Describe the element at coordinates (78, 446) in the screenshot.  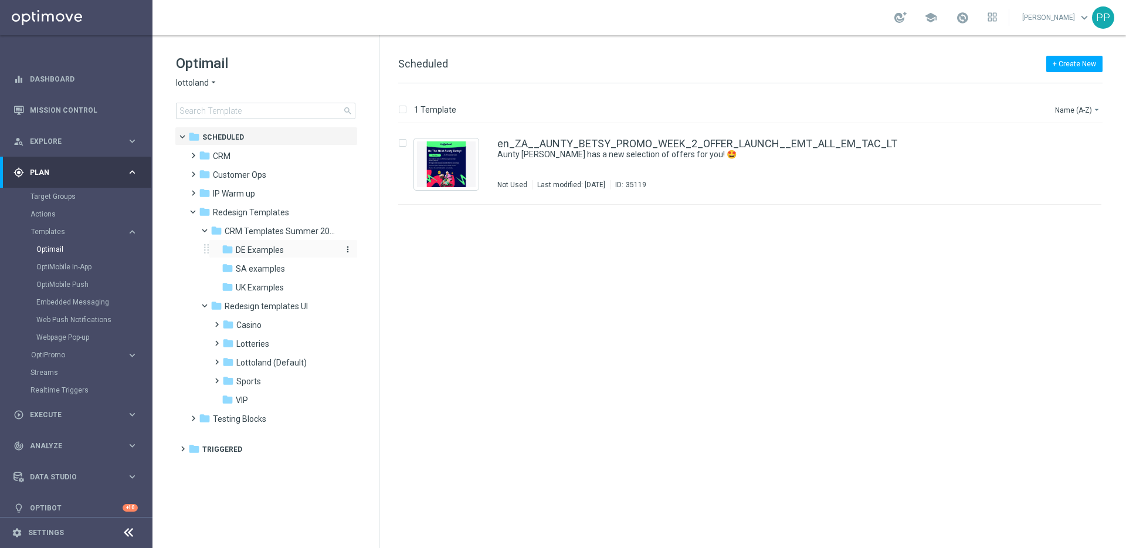
I see `span: Analyze` at that location.